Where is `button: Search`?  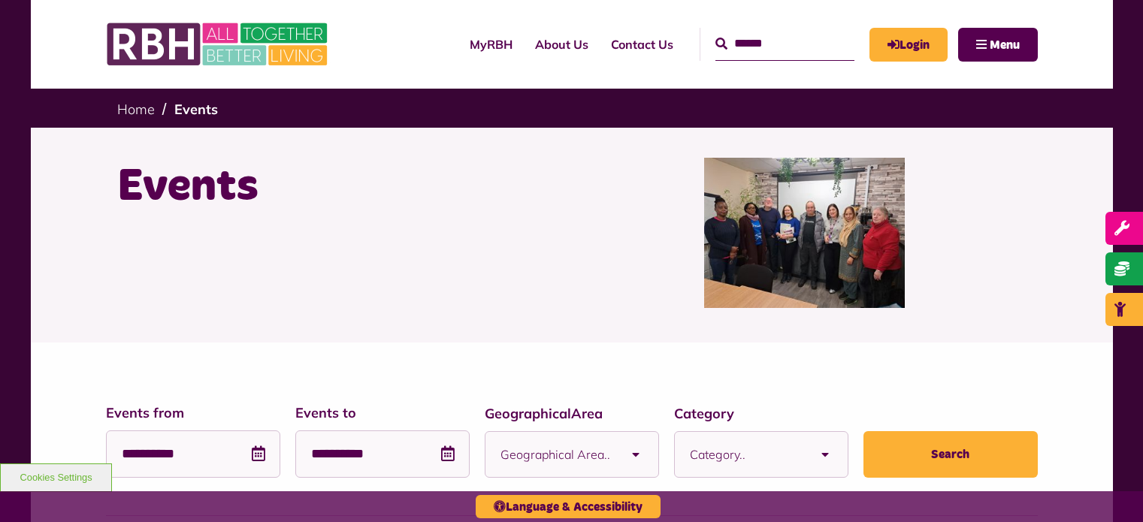
button: Search is located at coordinates (950, 455).